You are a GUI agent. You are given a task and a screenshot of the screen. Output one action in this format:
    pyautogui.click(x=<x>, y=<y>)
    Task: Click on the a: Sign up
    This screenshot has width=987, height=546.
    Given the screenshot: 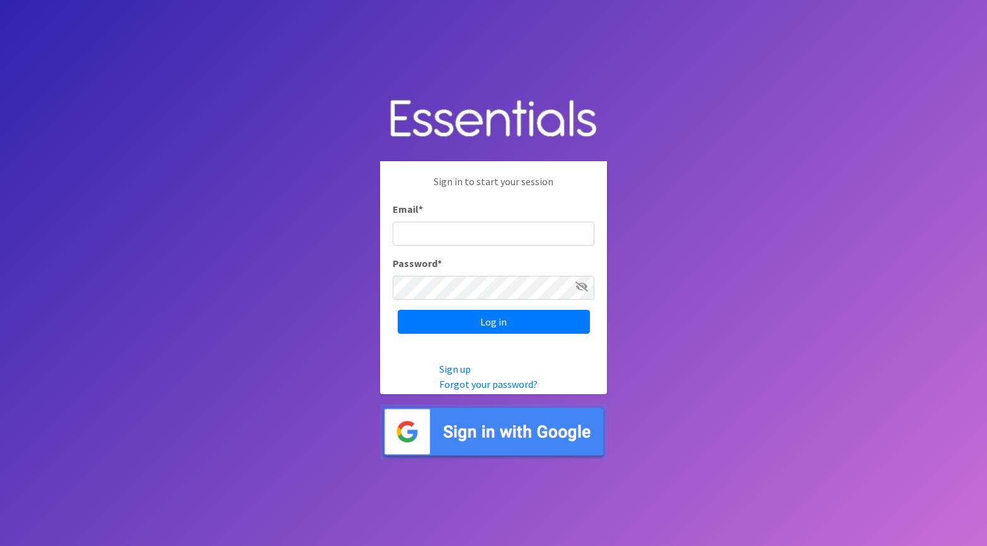 What is the action you would take?
    pyautogui.click(x=455, y=369)
    